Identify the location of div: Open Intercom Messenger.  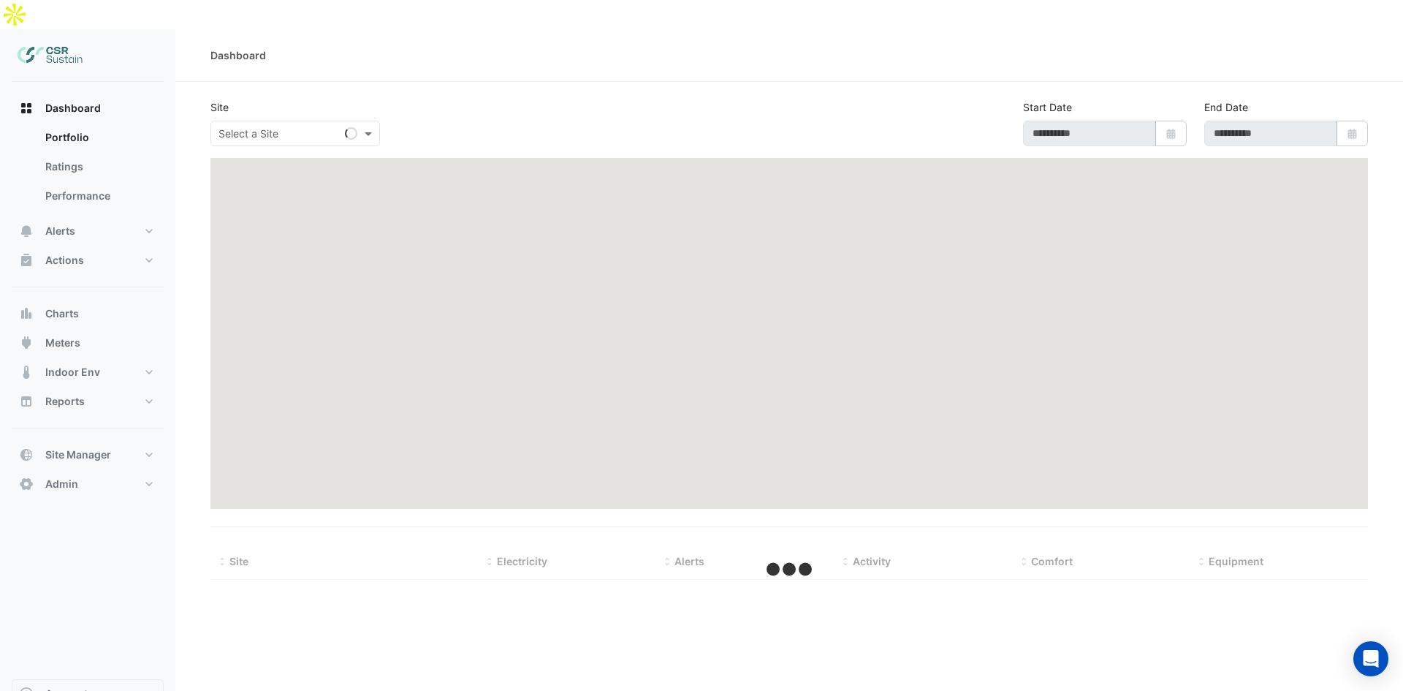
(1371, 658).